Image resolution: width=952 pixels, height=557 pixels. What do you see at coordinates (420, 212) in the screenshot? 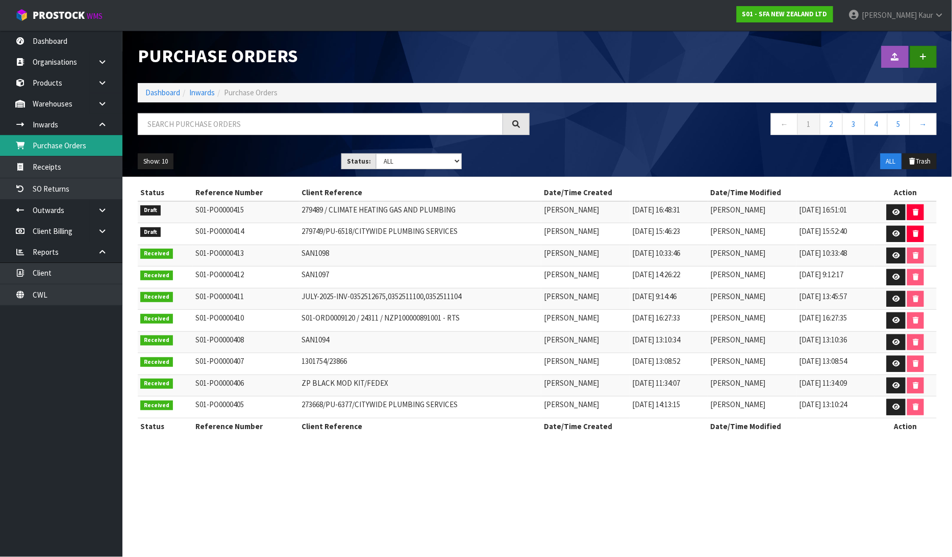
I see `td: 279489 / CLIMATE HEATING GAS AND PLUMBING` at bounding box center [420, 212].